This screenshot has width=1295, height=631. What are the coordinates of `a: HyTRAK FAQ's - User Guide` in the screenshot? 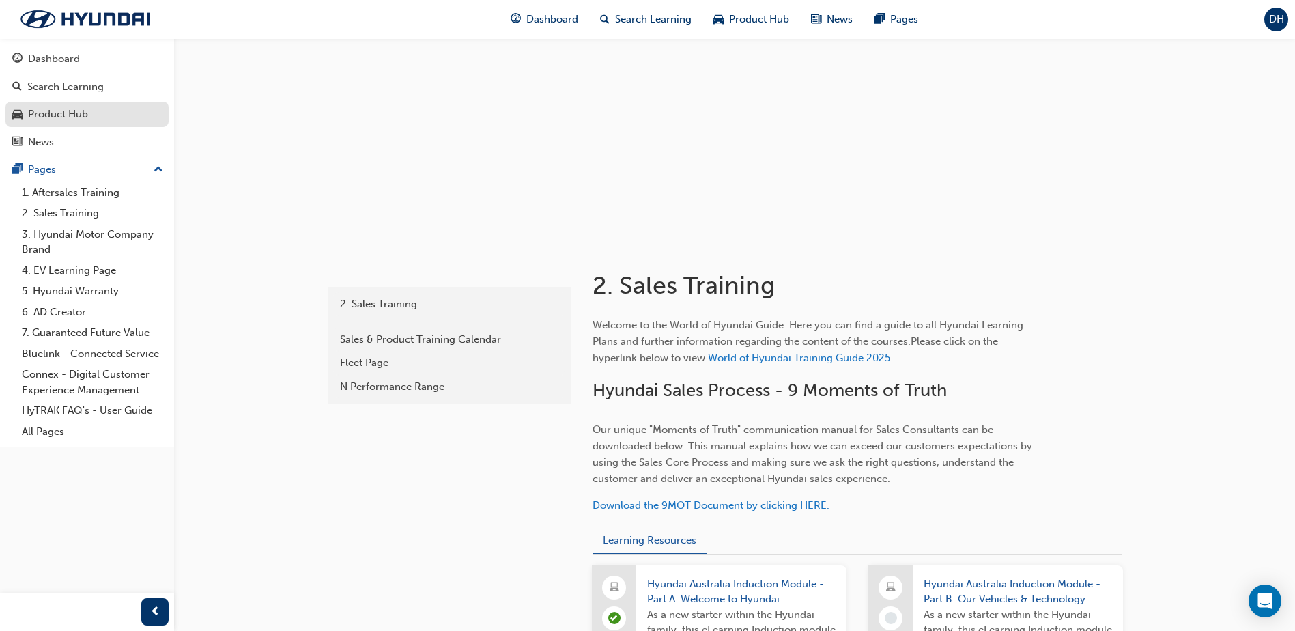 It's located at (92, 410).